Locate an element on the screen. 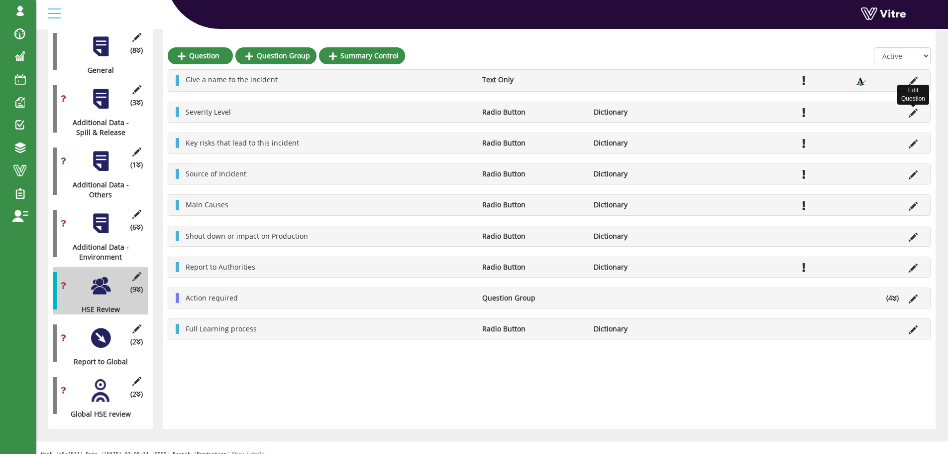 This screenshot has width=948, height=454. span: Main Causes is located at coordinates (207, 204).